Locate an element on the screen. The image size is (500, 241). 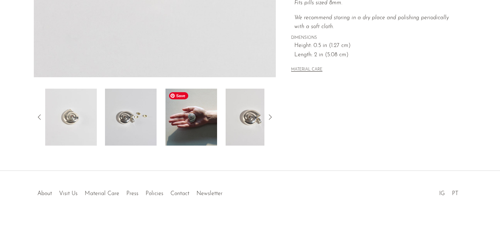
a: Policies is located at coordinates (154, 194).